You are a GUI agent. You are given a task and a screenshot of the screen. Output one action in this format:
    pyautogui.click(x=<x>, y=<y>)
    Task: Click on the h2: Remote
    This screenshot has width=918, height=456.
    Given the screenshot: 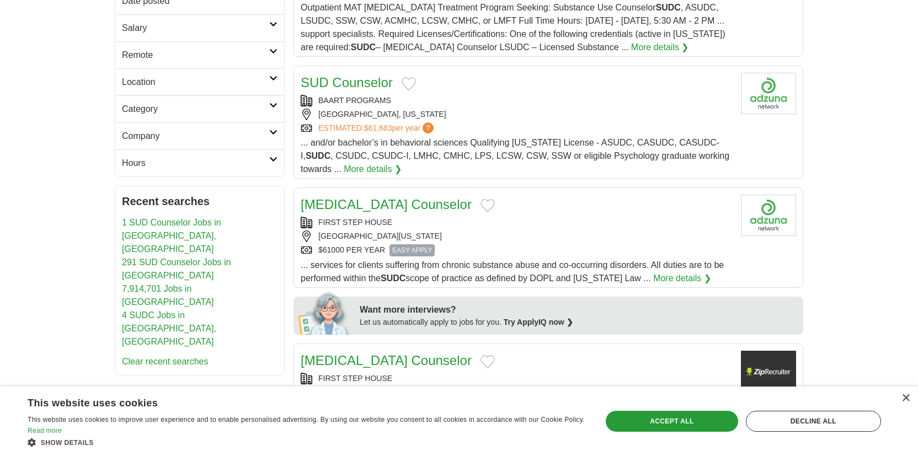 What is the action you would take?
    pyautogui.click(x=195, y=55)
    